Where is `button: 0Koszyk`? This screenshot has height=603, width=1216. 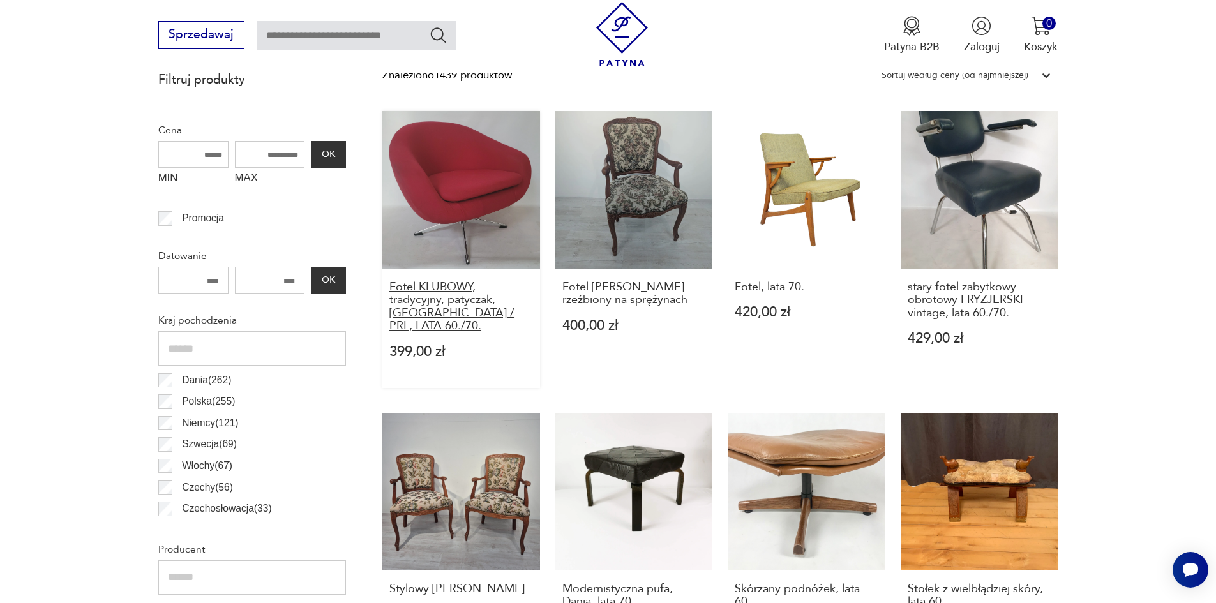 button: 0Koszyk is located at coordinates (1041, 35).